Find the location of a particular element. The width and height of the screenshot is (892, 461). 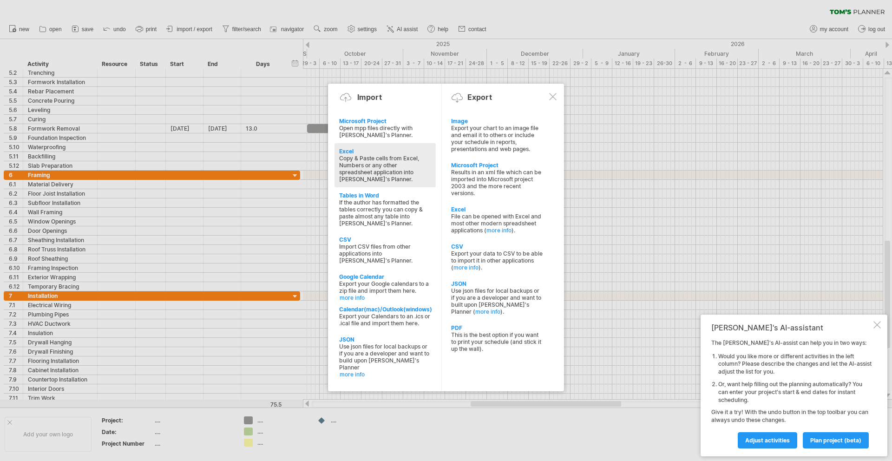

div: Tables in Word is located at coordinates (385, 195).